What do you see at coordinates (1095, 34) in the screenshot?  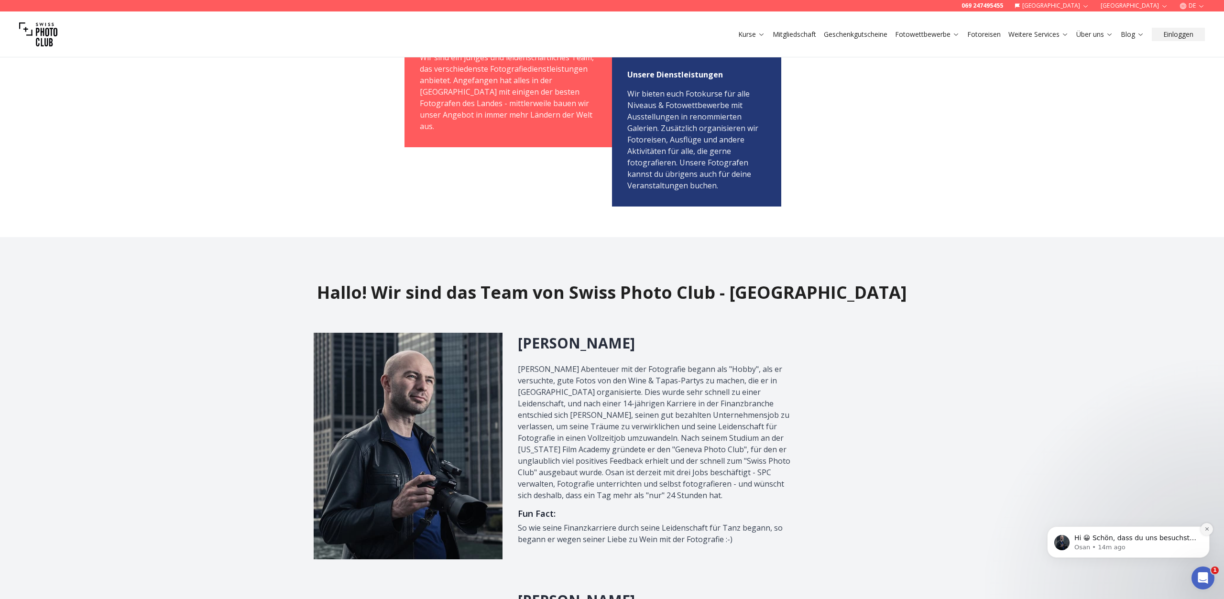 I see `a: Über uns` at bounding box center [1095, 34].